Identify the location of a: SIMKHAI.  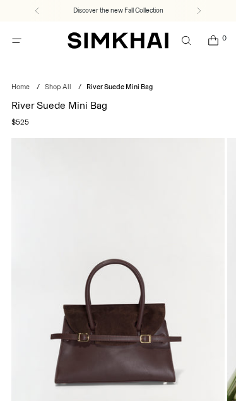
(118, 40).